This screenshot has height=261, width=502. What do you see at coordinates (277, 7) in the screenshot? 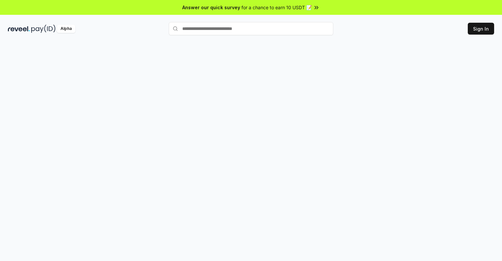
I see `span: for a chance to earn 10 USDT 📝` at bounding box center [277, 7].